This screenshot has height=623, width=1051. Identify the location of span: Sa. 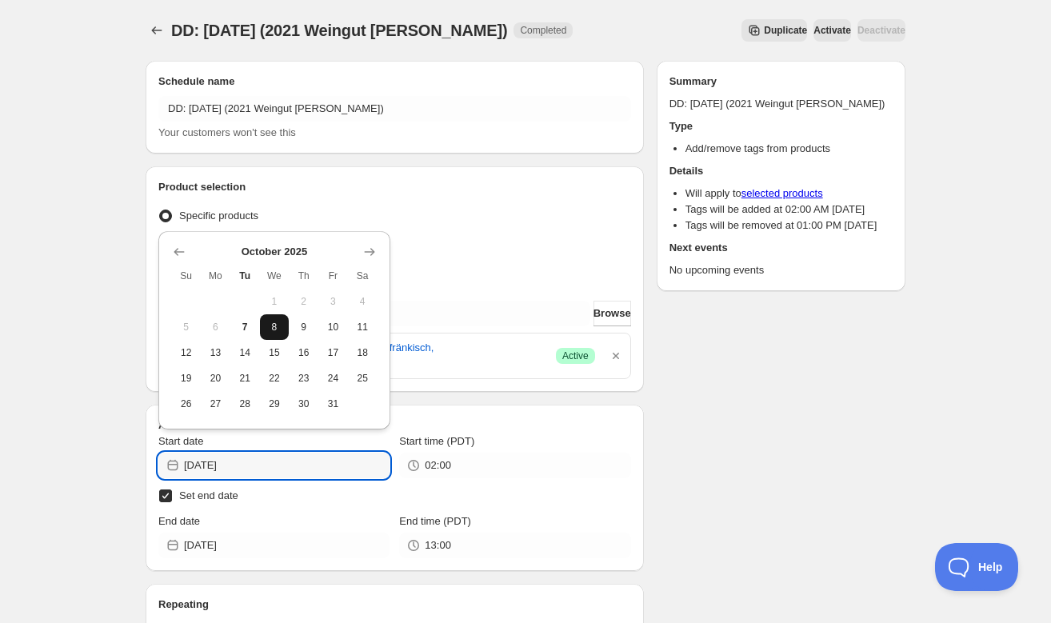
(362, 276).